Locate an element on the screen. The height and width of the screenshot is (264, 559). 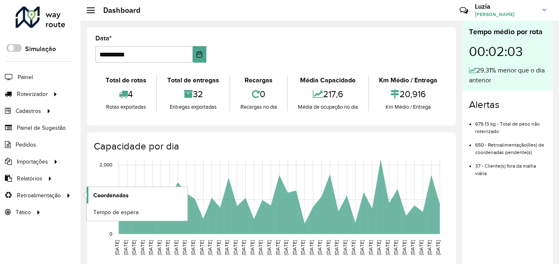
span: Tático is located at coordinates (23, 212).